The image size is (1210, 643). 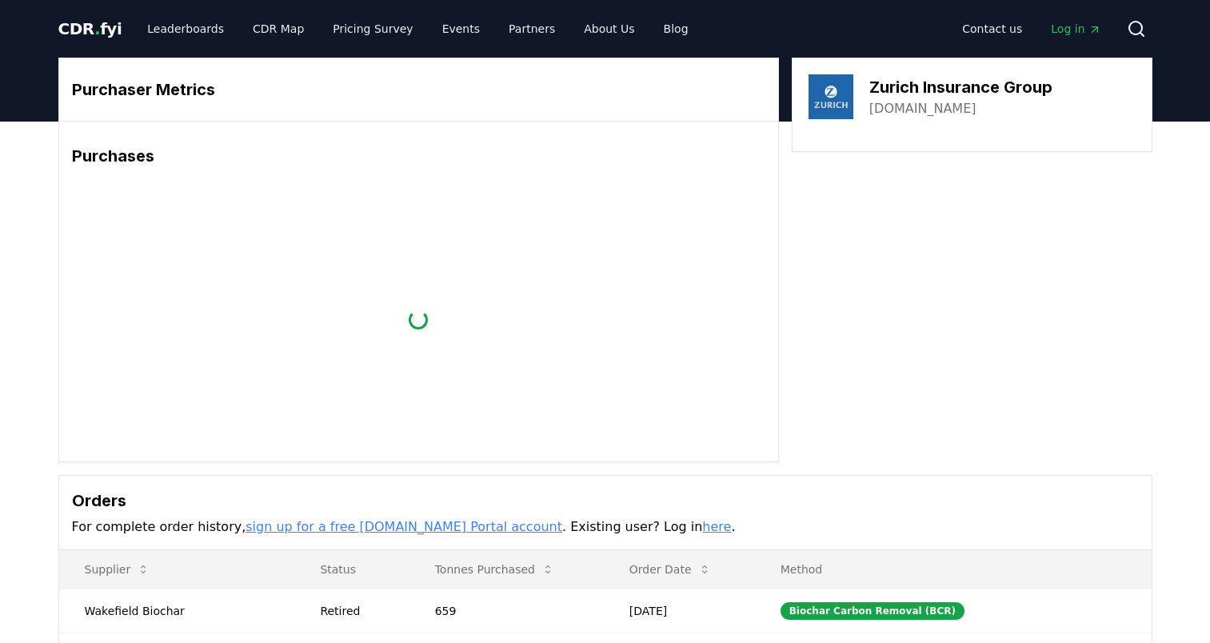 I want to click on h3: Purchaser Metrics, so click(x=418, y=90).